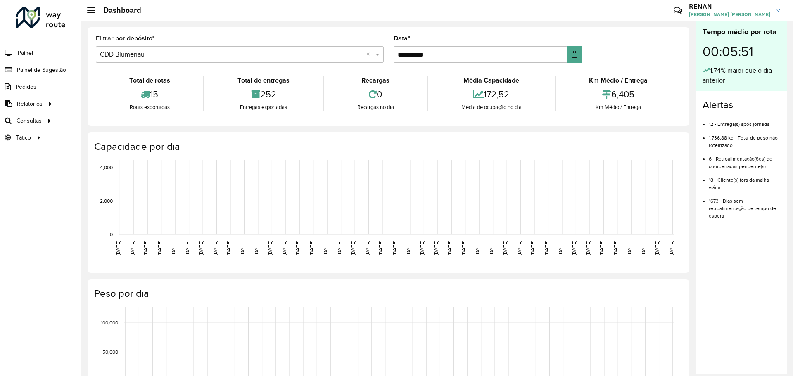 Image resolution: width=793 pixels, height=376 pixels. I want to click on span: Painel de Sugestão, so click(41, 70).